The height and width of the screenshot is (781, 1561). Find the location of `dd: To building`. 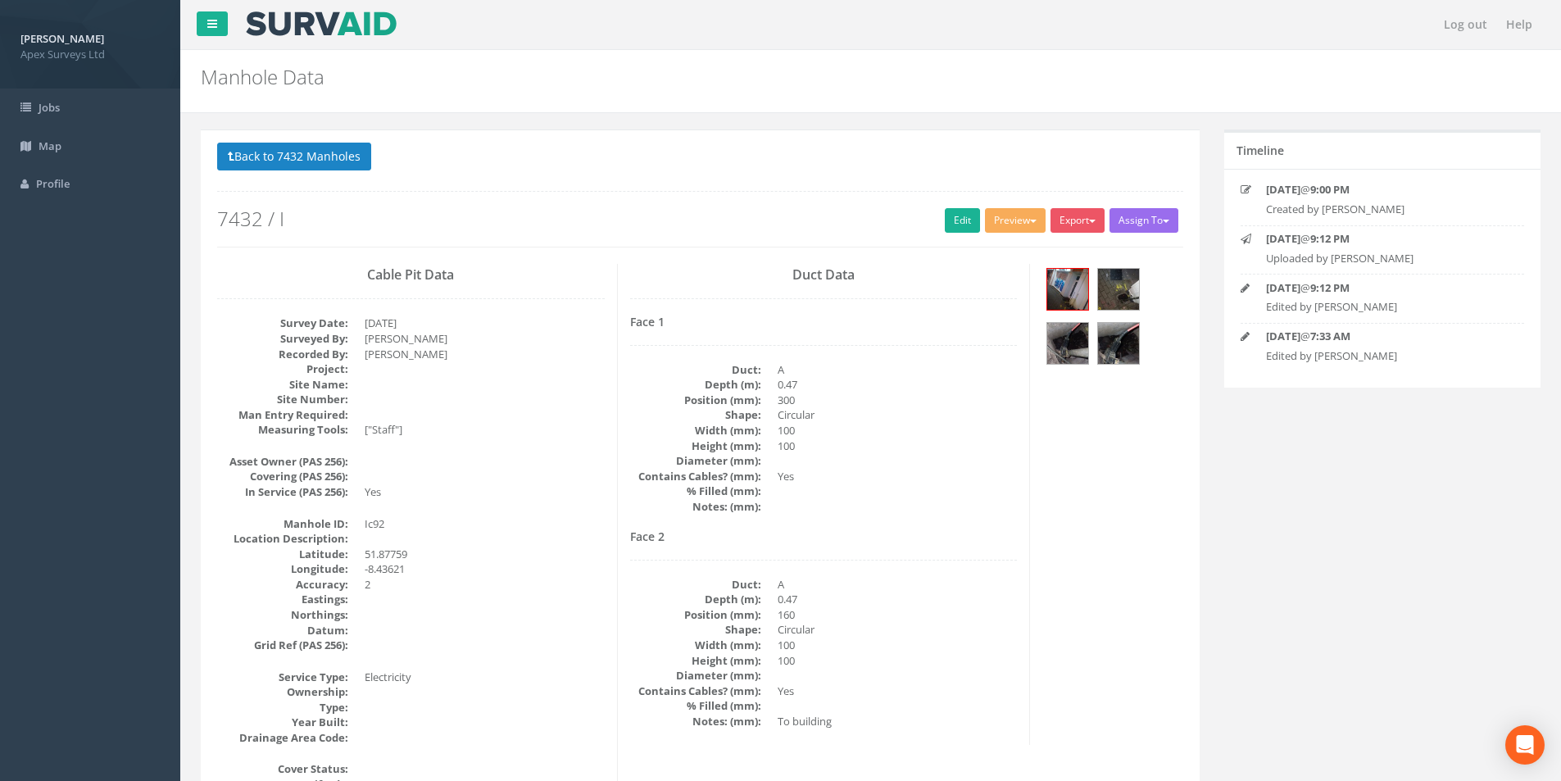

dd: To building is located at coordinates (897, 721).